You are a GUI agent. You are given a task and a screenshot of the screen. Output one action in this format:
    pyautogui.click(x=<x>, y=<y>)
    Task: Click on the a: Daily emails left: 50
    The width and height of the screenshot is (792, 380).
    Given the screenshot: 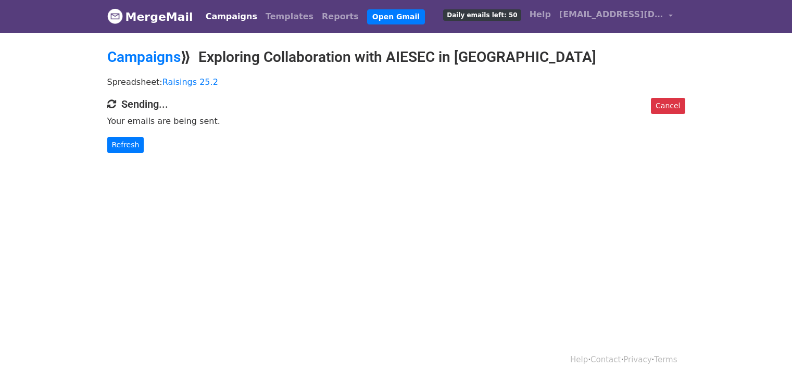 What is the action you would take?
    pyautogui.click(x=482, y=15)
    